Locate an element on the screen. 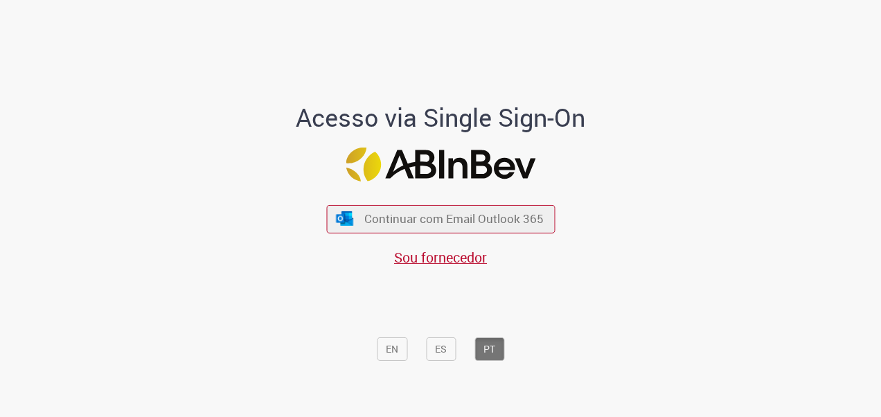 This screenshot has width=881, height=417. button: ícone Azure/Microsoft 360 Continuar com Email Outlook 365 is located at coordinates (440, 218).